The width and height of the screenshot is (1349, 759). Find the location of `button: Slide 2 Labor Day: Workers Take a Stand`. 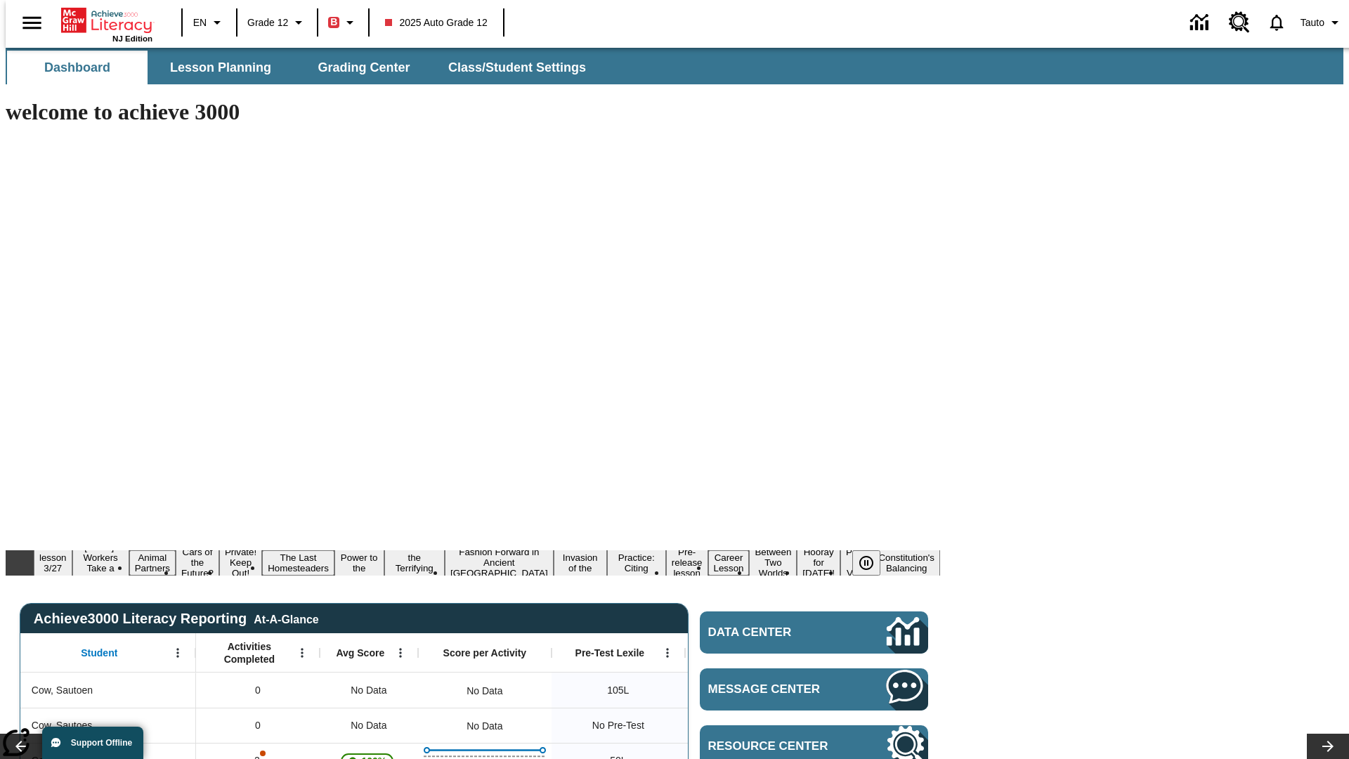

button: Slide 2 Labor Day: Workers Take a Stand is located at coordinates (100, 563).